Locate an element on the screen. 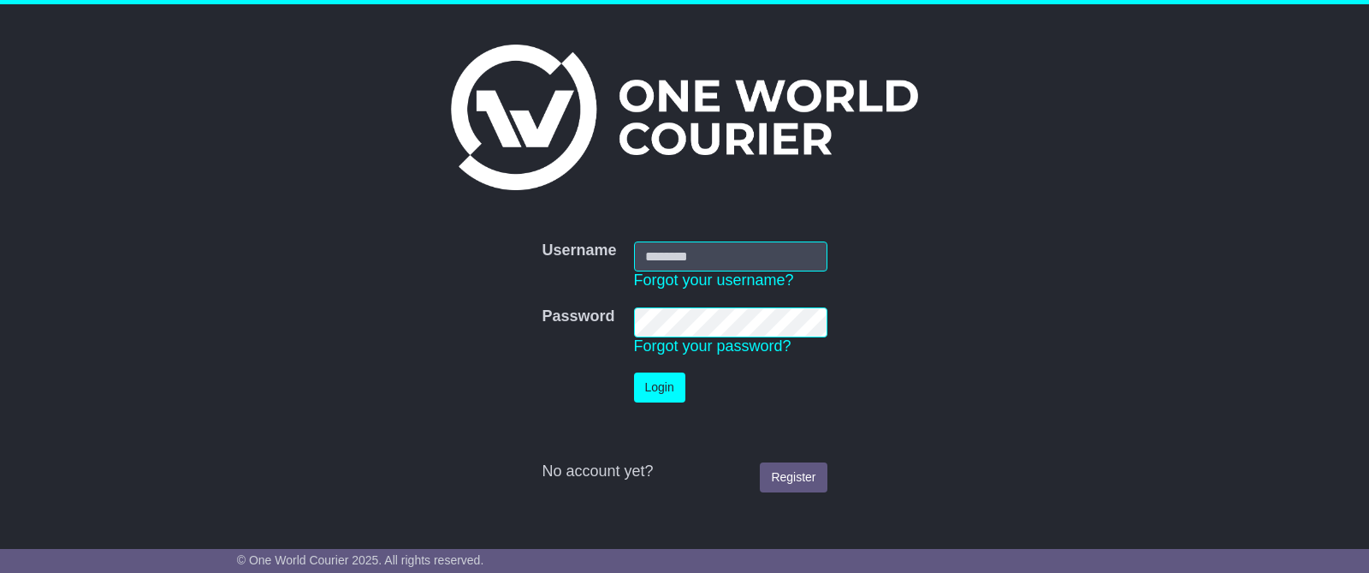 Image resolution: width=1369 pixels, height=573 pixels. a: Forgot your password? is located at coordinates (713, 346).